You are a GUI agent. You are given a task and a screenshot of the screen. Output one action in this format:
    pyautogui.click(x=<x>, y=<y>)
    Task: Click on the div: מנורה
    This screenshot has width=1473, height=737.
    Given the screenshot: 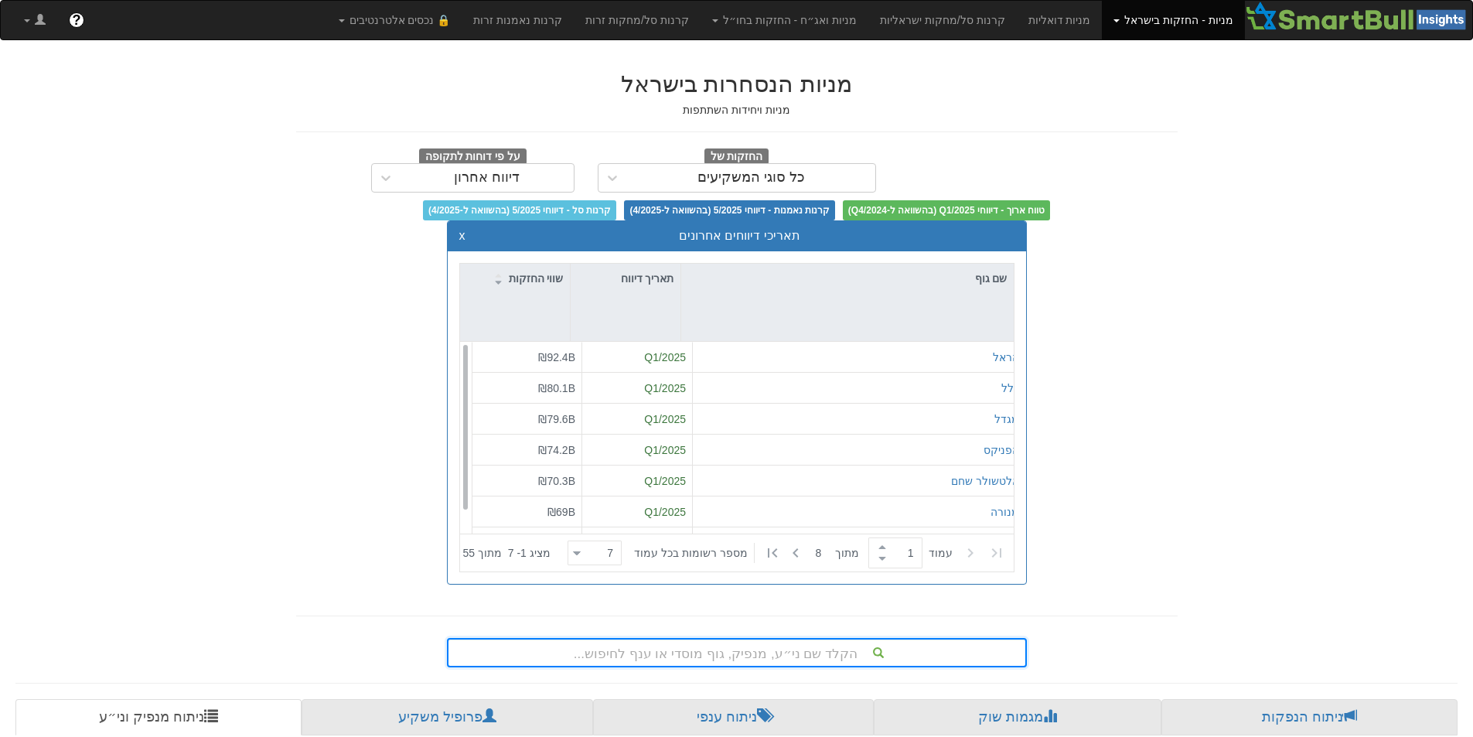 What is the action you would take?
    pyautogui.click(x=1004, y=511)
    